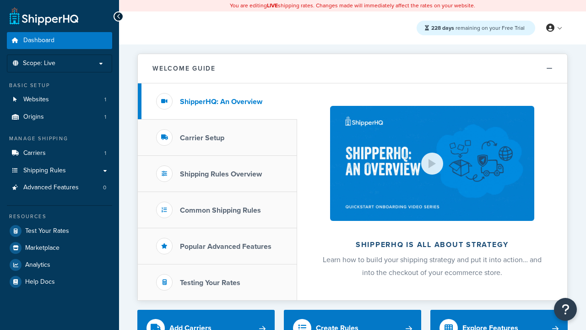 This screenshot has width=586, height=330. What do you see at coordinates (34, 153) in the screenshot?
I see `span: Carriers` at bounding box center [34, 153].